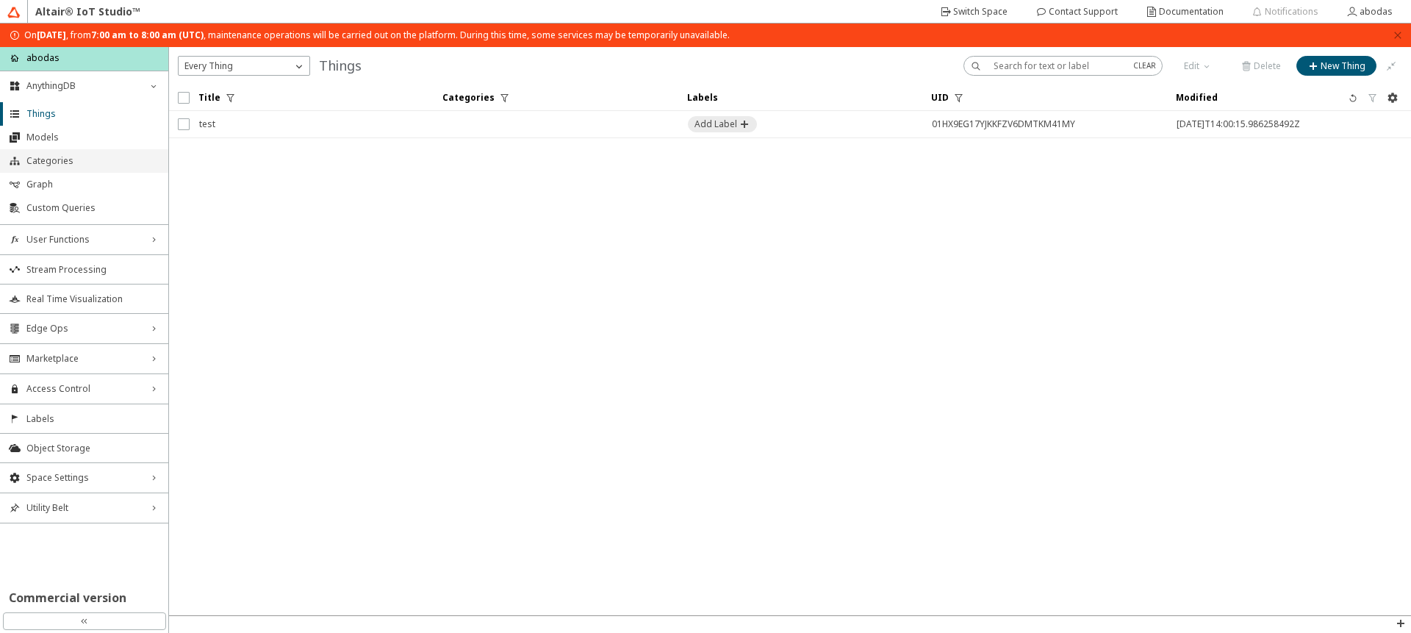  I want to click on span: AnythingDB, so click(84, 86).